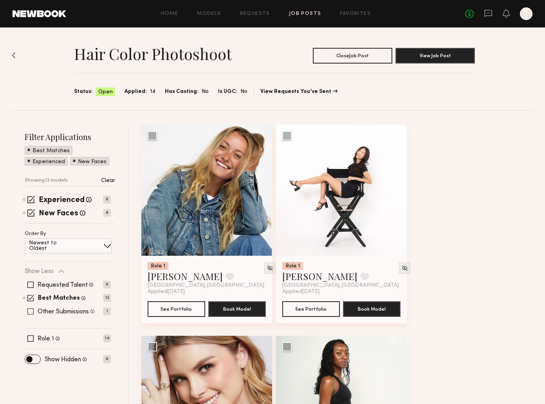 The width and height of the screenshot is (545, 404). I want to click on p: Clear, so click(108, 181).